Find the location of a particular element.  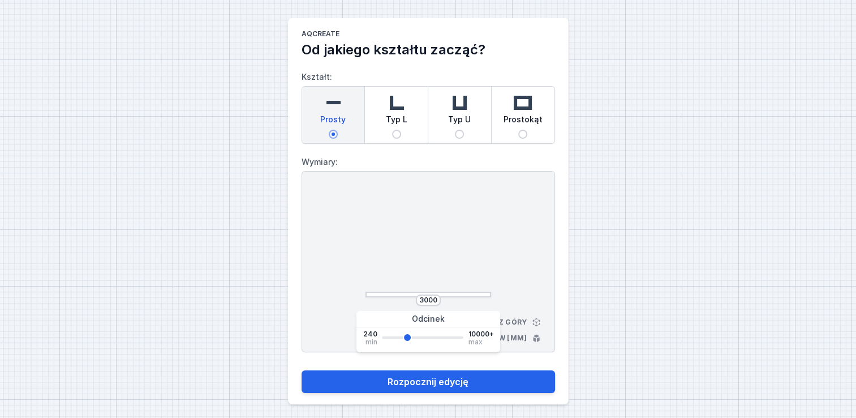

span: Prosty is located at coordinates (333, 122).